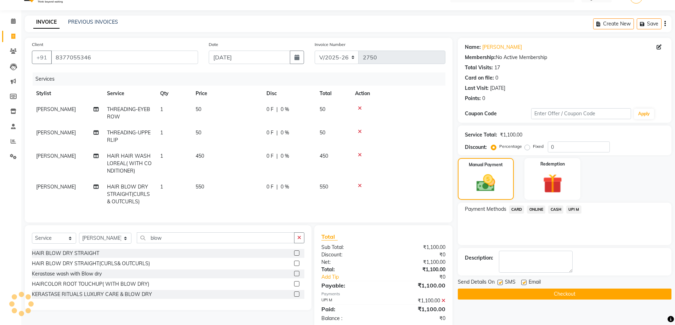 The image size is (675, 325). I want to click on span: UPI M, so click(573, 210).